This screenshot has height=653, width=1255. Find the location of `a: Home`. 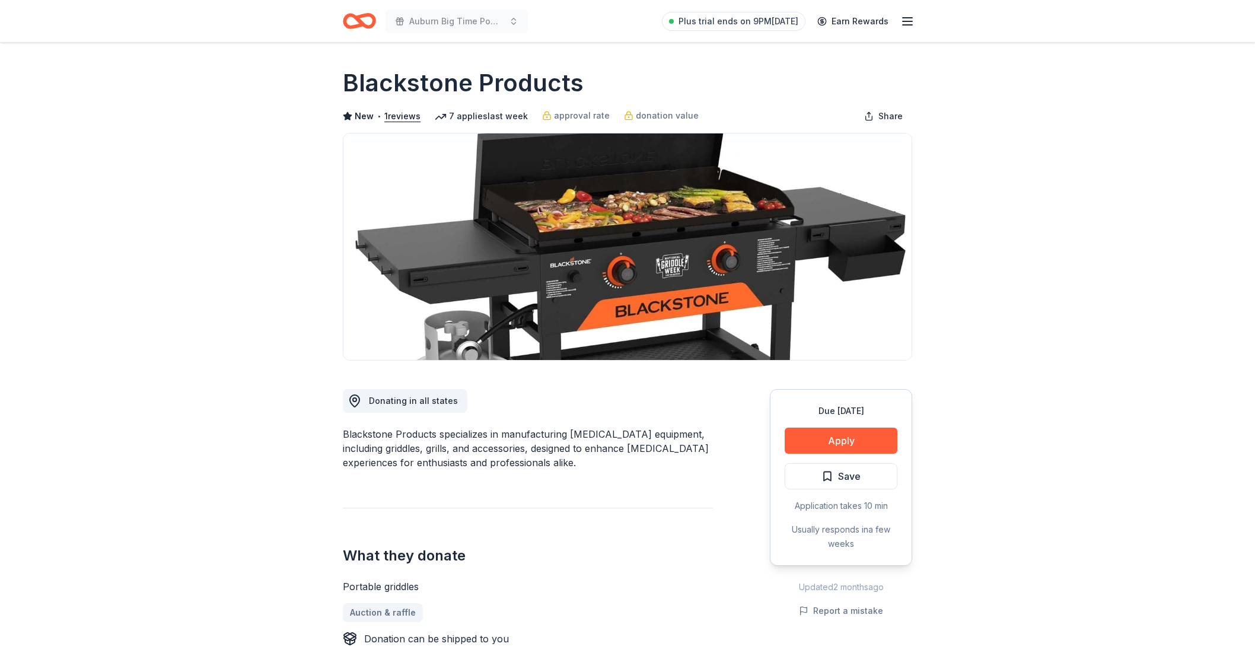

a: Home is located at coordinates (359, 21).